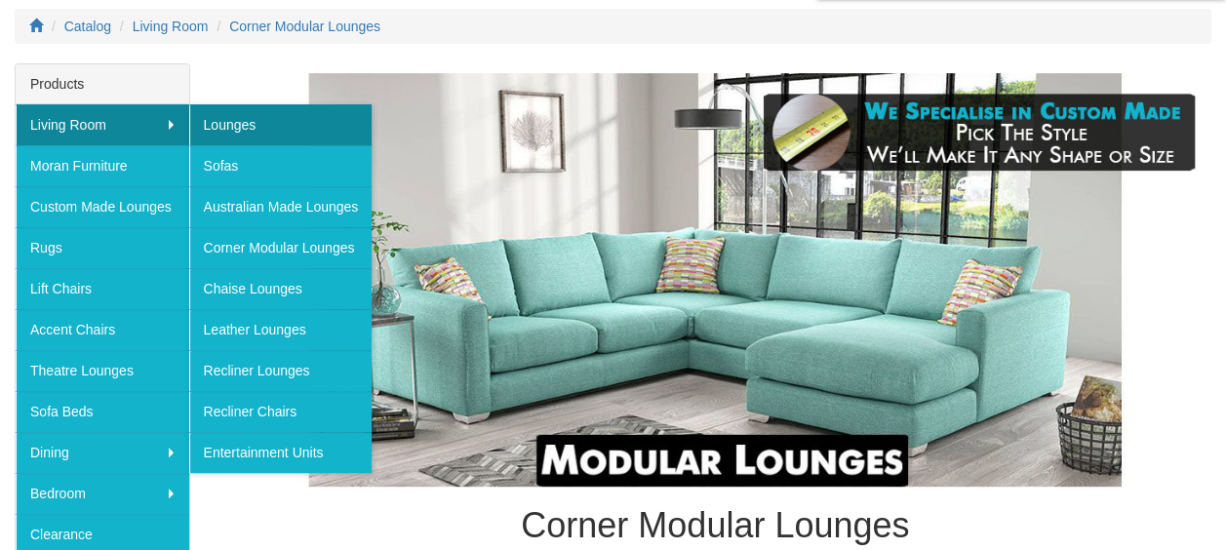 The image size is (1226, 550). I want to click on a: Moran Furniture, so click(102, 166).